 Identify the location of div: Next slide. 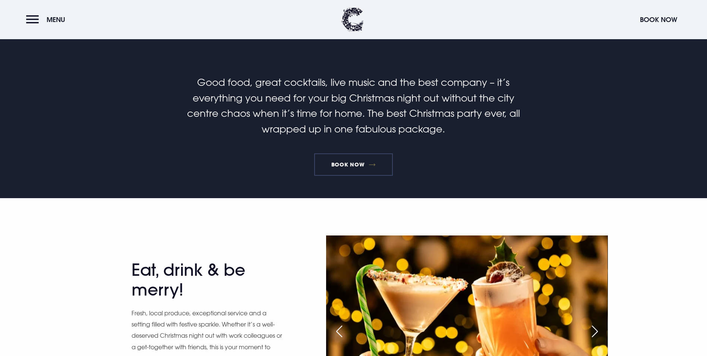
(595, 331).